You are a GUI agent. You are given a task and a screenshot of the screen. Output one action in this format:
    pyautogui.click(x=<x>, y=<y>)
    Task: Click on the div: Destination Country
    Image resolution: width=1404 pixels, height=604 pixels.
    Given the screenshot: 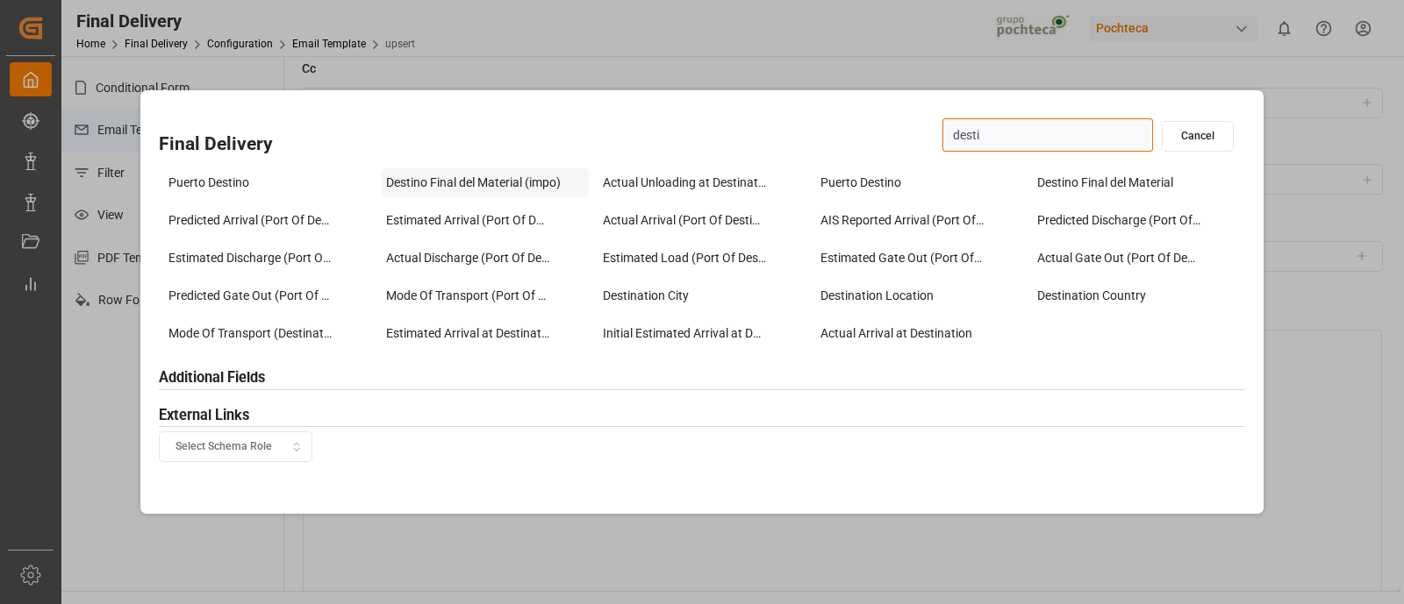 What is the action you would take?
    pyautogui.click(x=1118, y=296)
    